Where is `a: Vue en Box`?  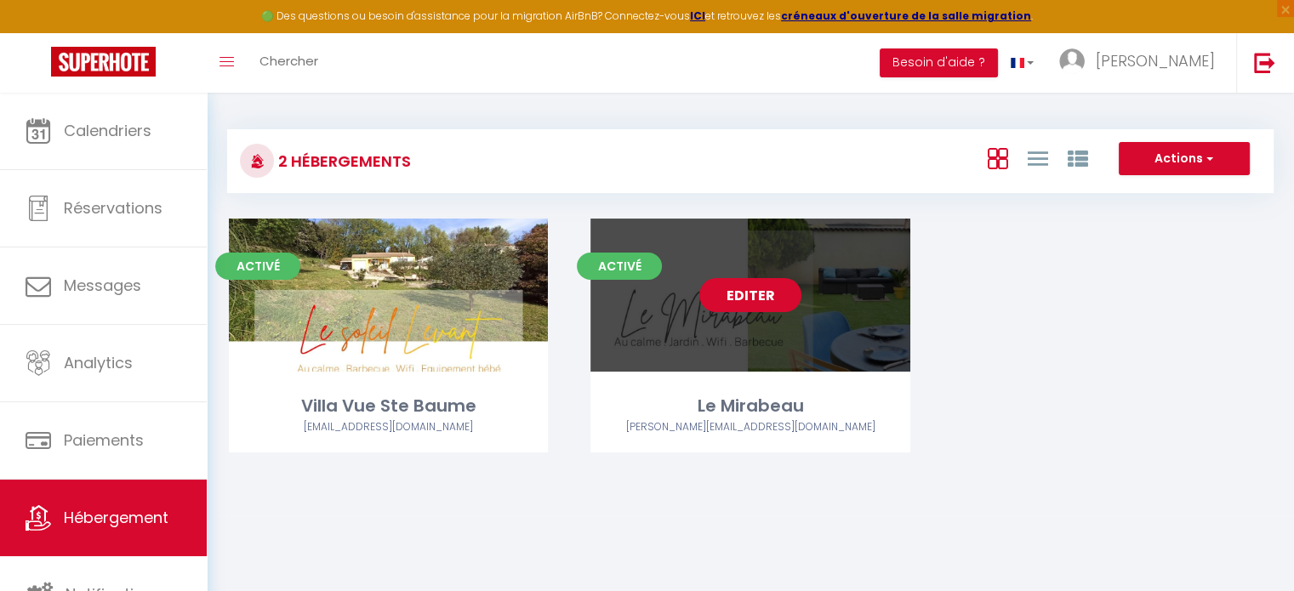
a: Vue en Box is located at coordinates (997, 157).